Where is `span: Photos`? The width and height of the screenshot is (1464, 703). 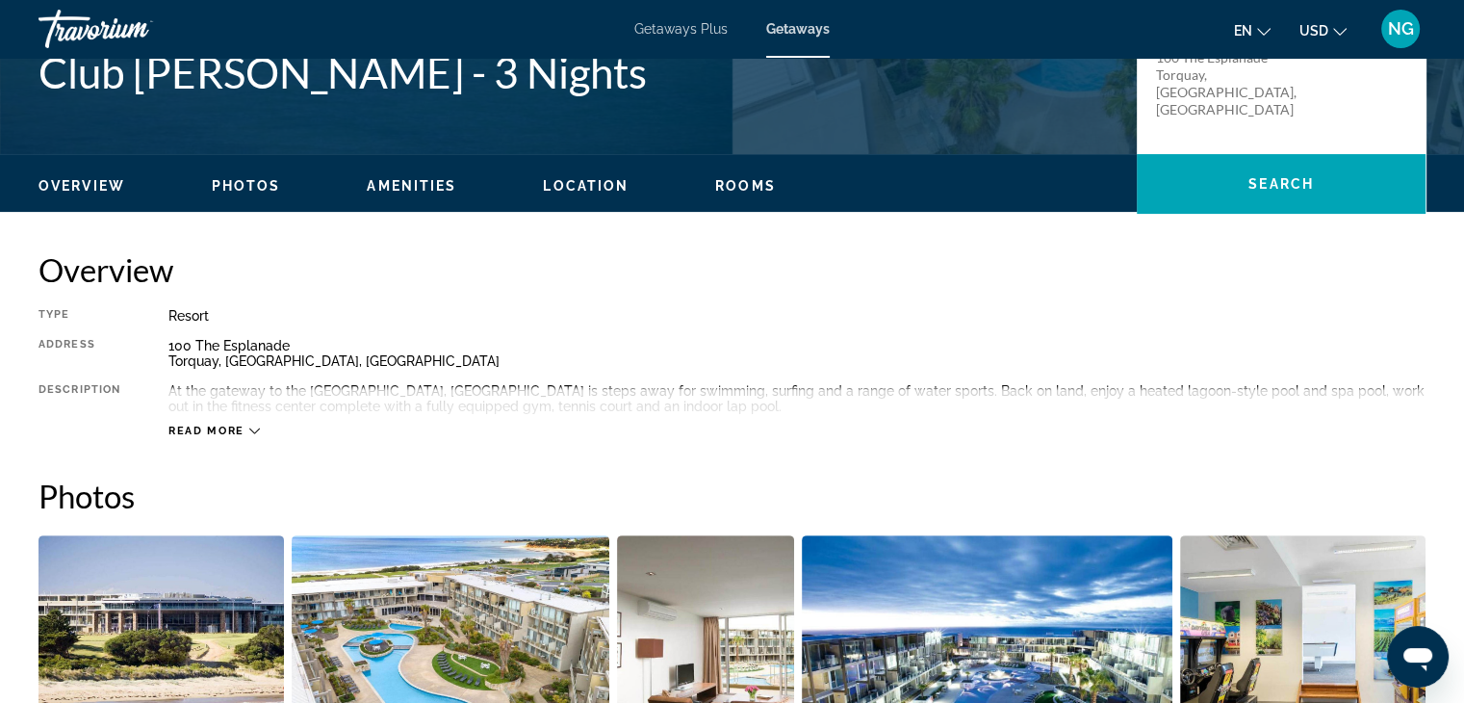 span: Photos is located at coordinates (246, 186).